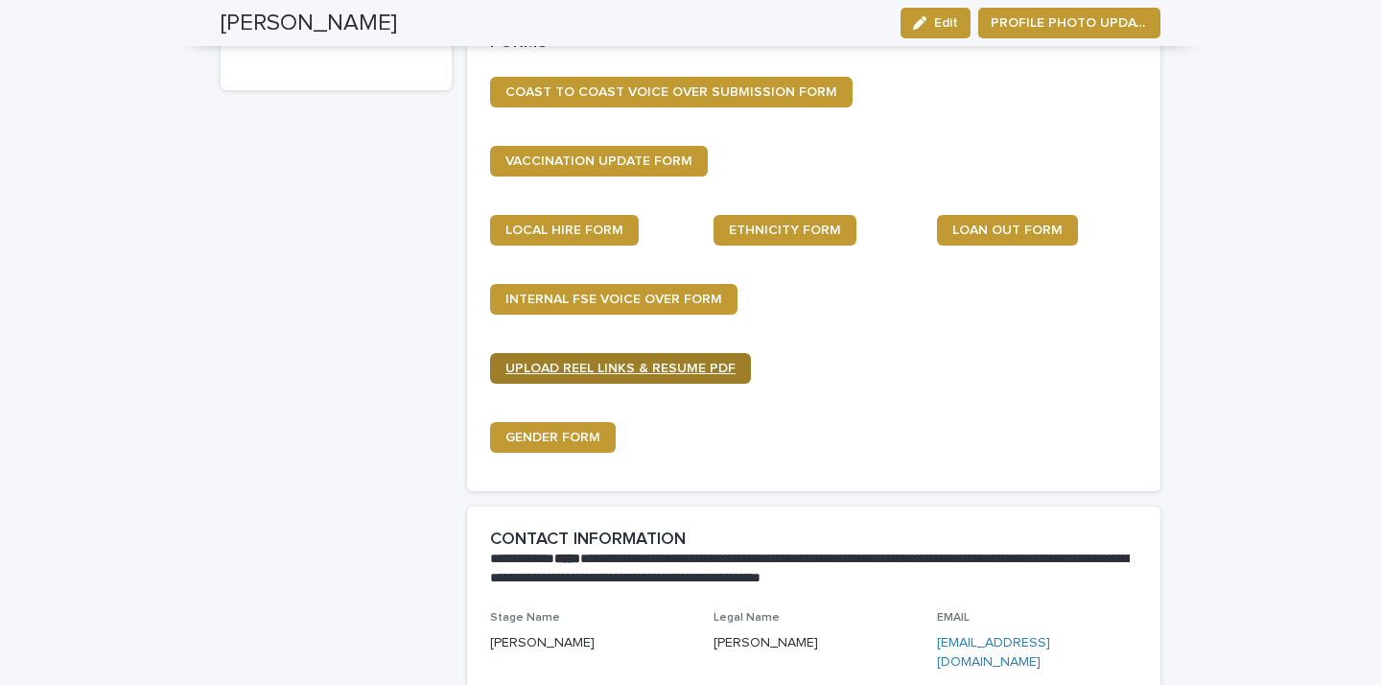 This screenshot has width=1381, height=685. Describe the element at coordinates (620, 368) in the screenshot. I see `span: UPLOAD REEL LINKS & RESUME PDF` at that location.